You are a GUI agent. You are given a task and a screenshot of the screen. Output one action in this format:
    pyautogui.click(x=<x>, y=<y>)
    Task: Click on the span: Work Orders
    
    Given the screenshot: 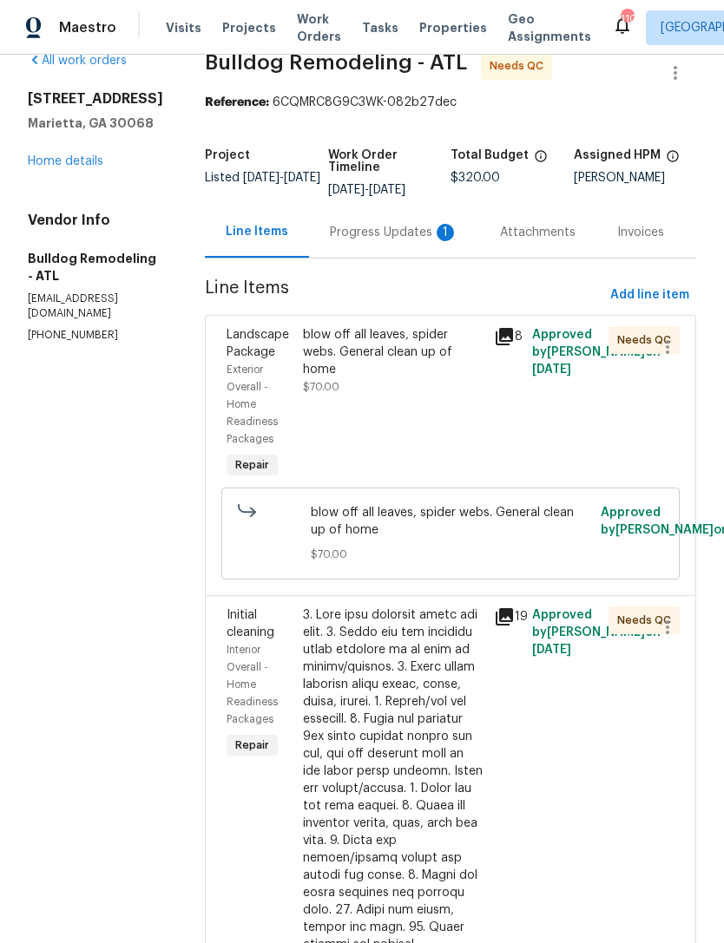 What is the action you would take?
    pyautogui.click(x=319, y=28)
    